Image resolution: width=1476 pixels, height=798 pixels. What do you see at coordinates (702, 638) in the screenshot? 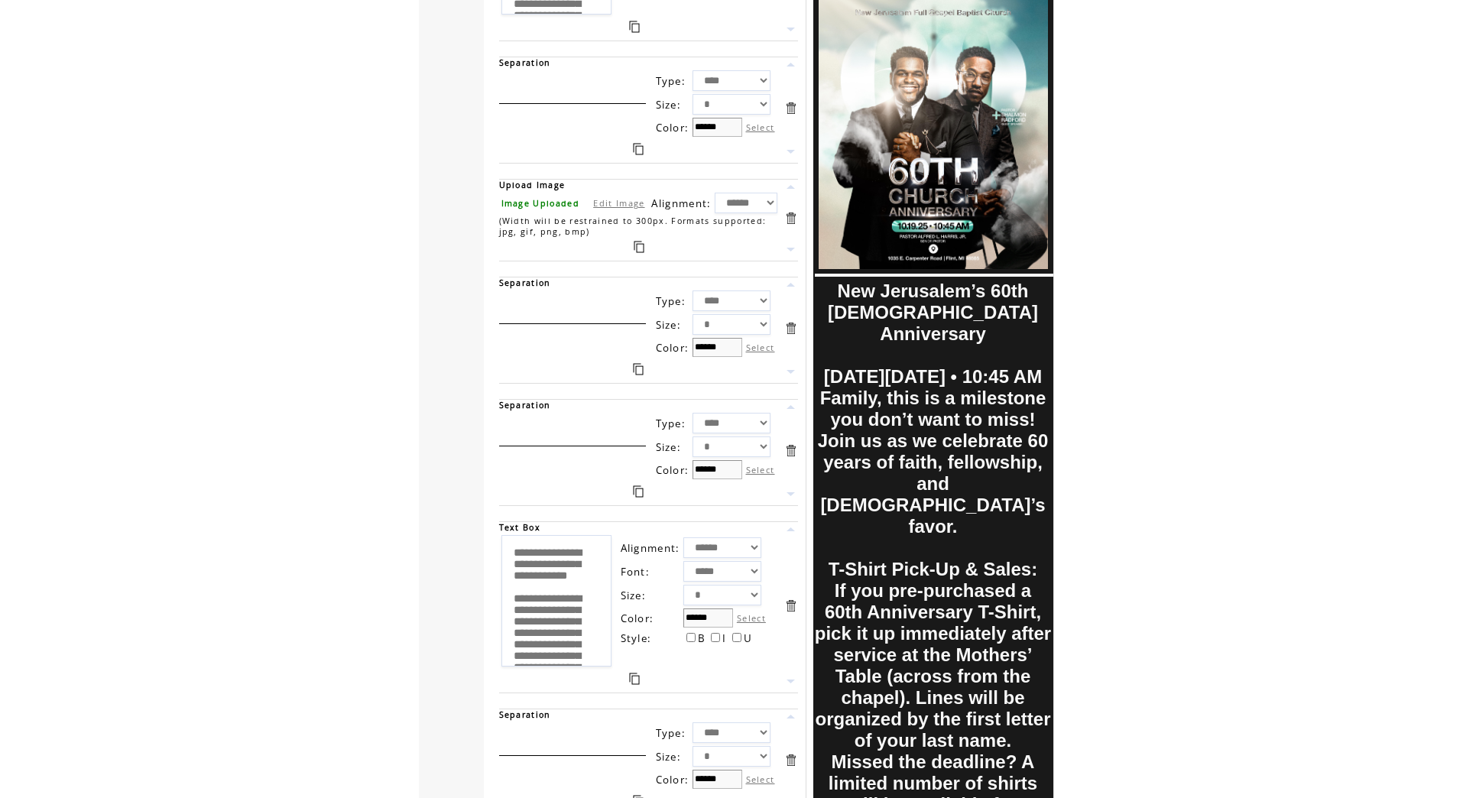
I see `span: B` at bounding box center [702, 638].